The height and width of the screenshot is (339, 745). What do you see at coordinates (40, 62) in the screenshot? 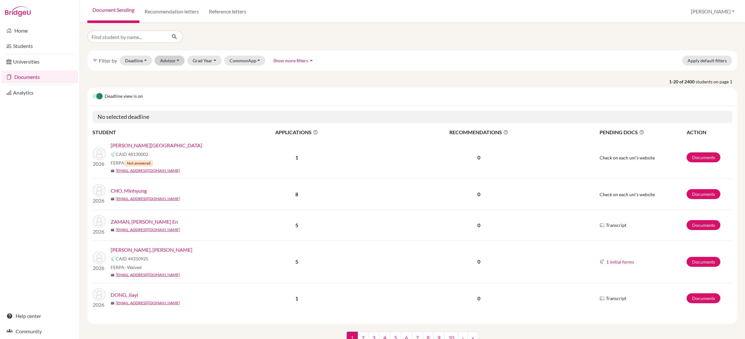
I see `a: Universities` at bounding box center [40, 62].